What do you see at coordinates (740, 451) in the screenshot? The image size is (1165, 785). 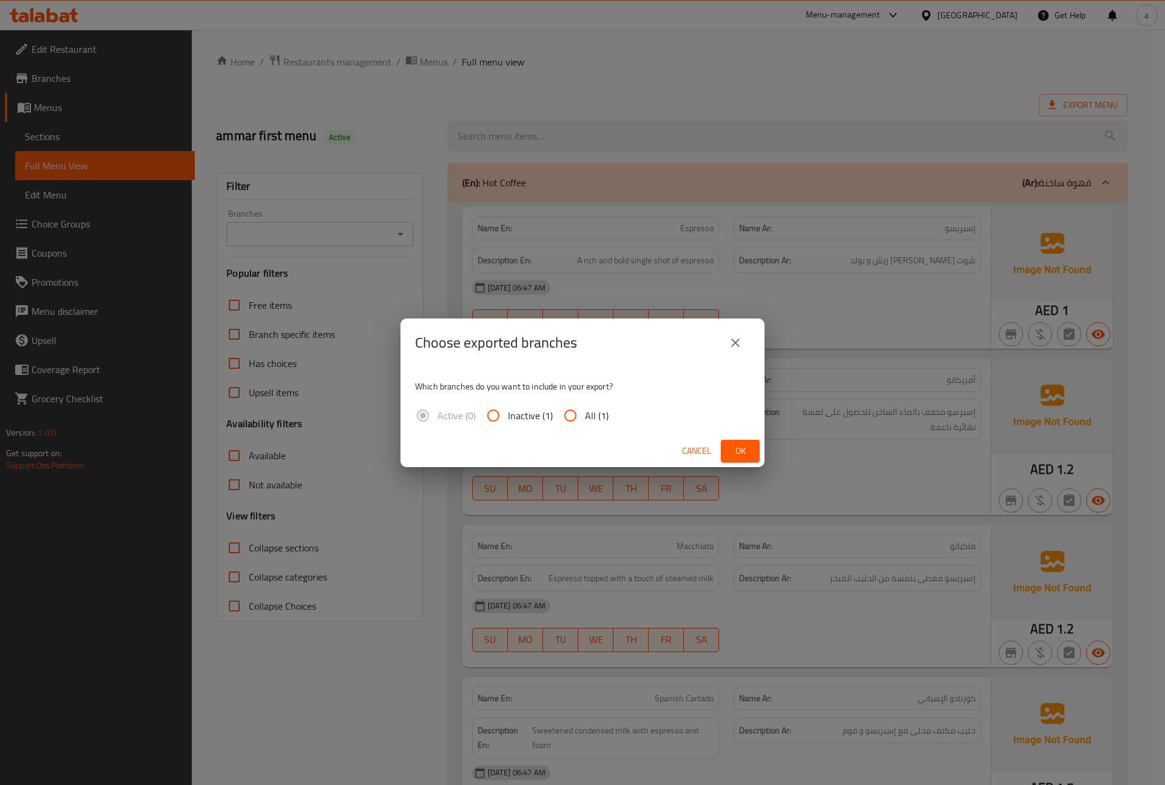 I see `button: Ok` at bounding box center [740, 451].